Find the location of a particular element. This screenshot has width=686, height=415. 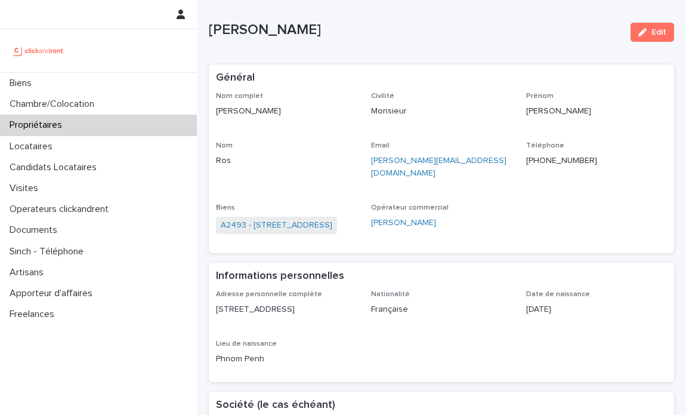

p: Apporteur d'affaires is located at coordinates (53, 293).